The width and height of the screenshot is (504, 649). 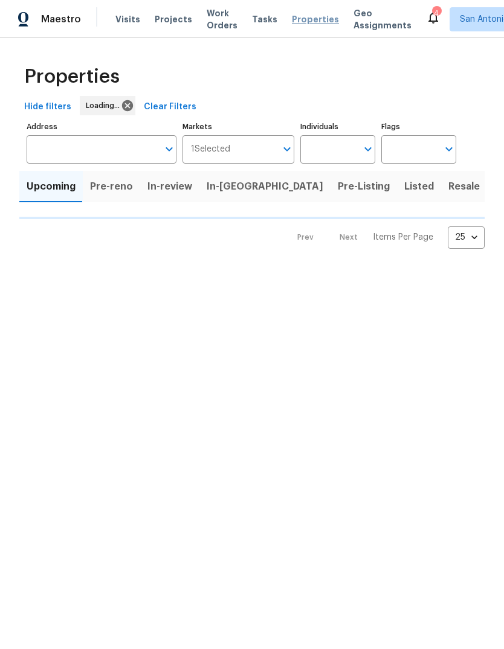 What do you see at coordinates (338, 127) in the screenshot?
I see `label: Individuals` at bounding box center [338, 127].